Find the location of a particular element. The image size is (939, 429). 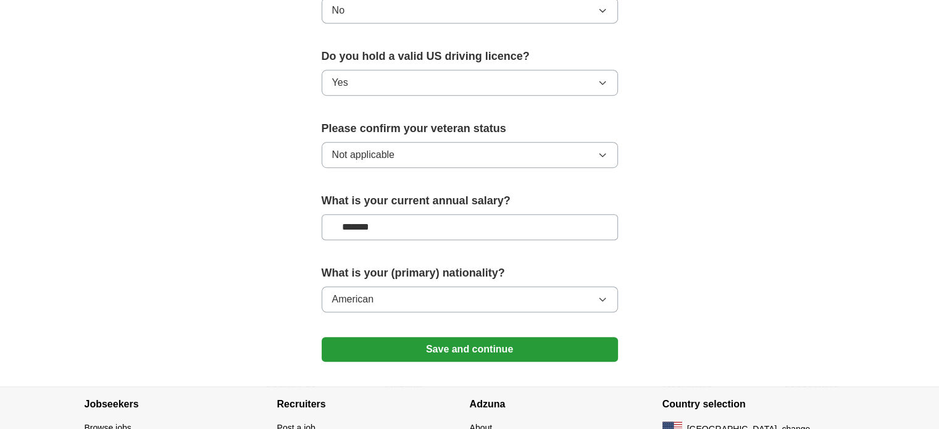

span: Not applicable is located at coordinates (363, 155).